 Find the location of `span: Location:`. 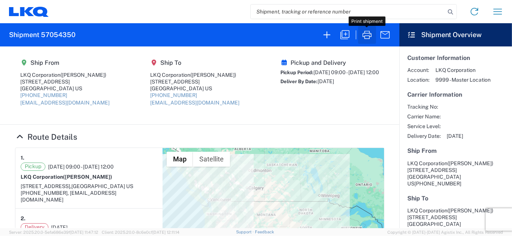

span: Location: is located at coordinates (418, 80).